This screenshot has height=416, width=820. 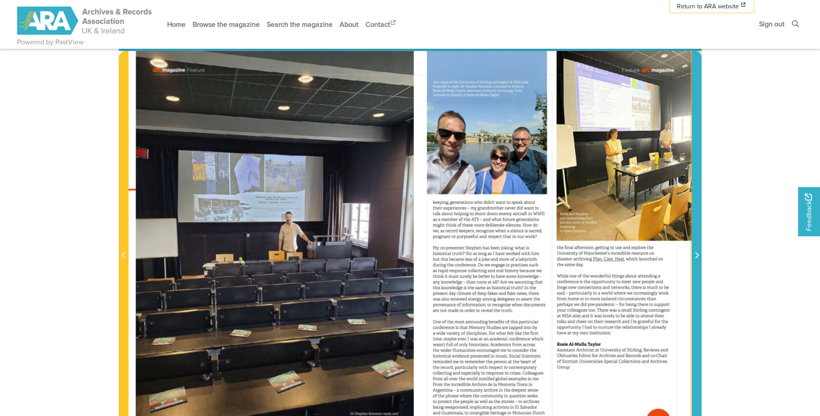 What do you see at coordinates (50, 42) in the screenshot?
I see `a: Powered by PastView` at bounding box center [50, 42].